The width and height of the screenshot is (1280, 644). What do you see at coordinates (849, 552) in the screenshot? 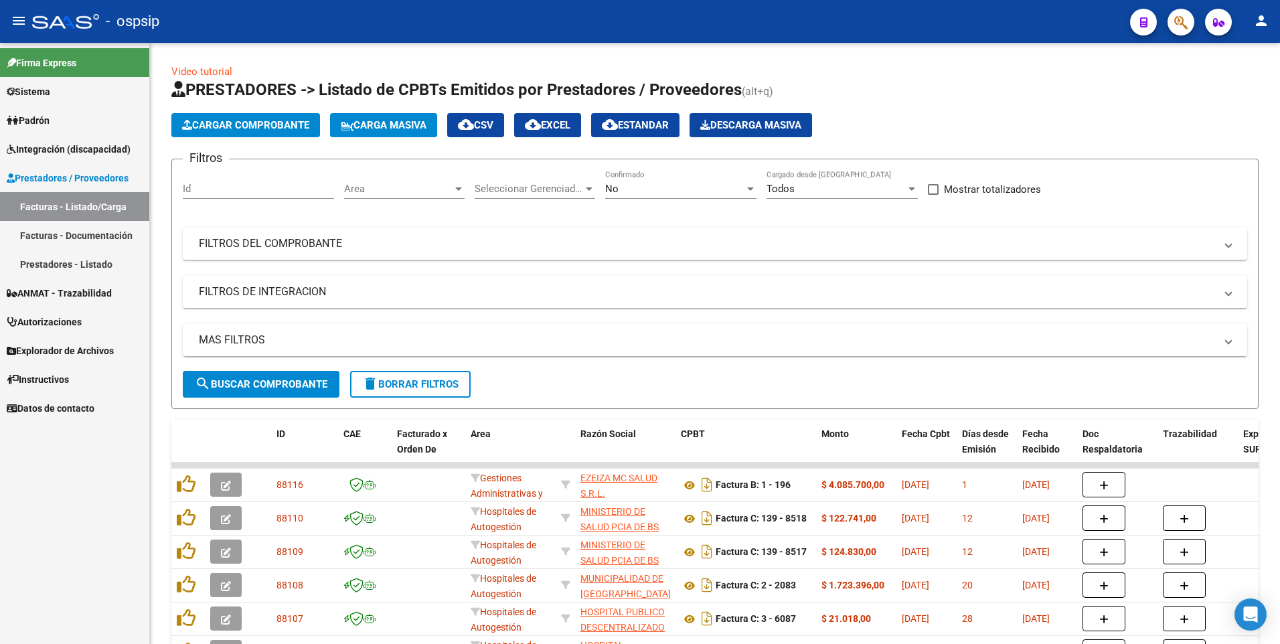
I see `strong: $ 124.830,00` at bounding box center [849, 552].